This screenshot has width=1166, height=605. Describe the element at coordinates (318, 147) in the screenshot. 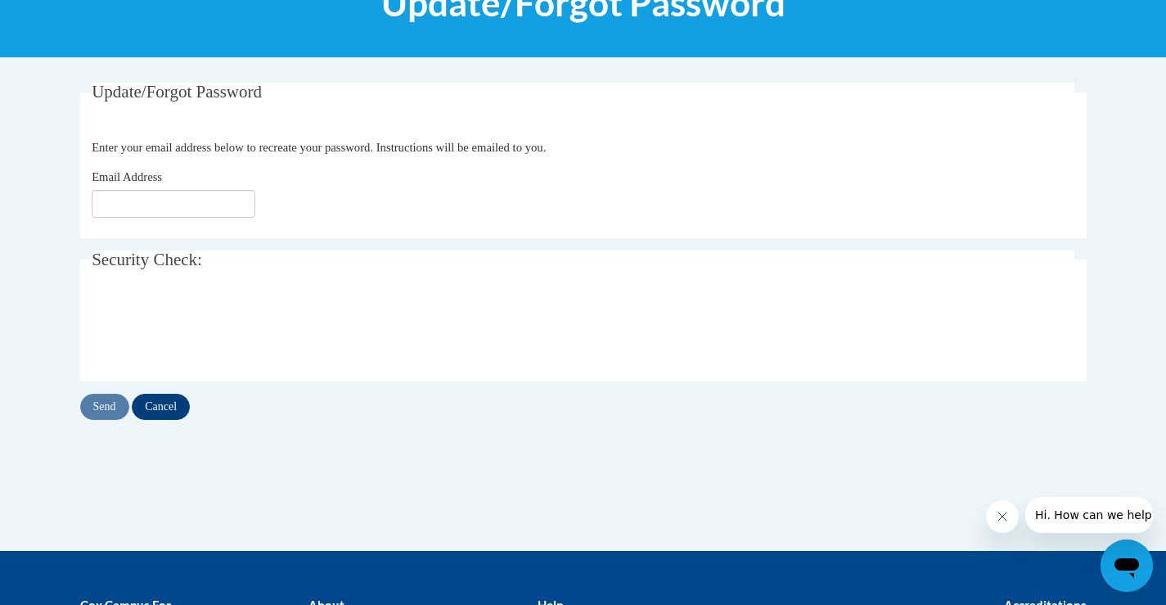

I see `span: Enter your email address below to recreate your password. Instructions will be emailed to you.` at that location.